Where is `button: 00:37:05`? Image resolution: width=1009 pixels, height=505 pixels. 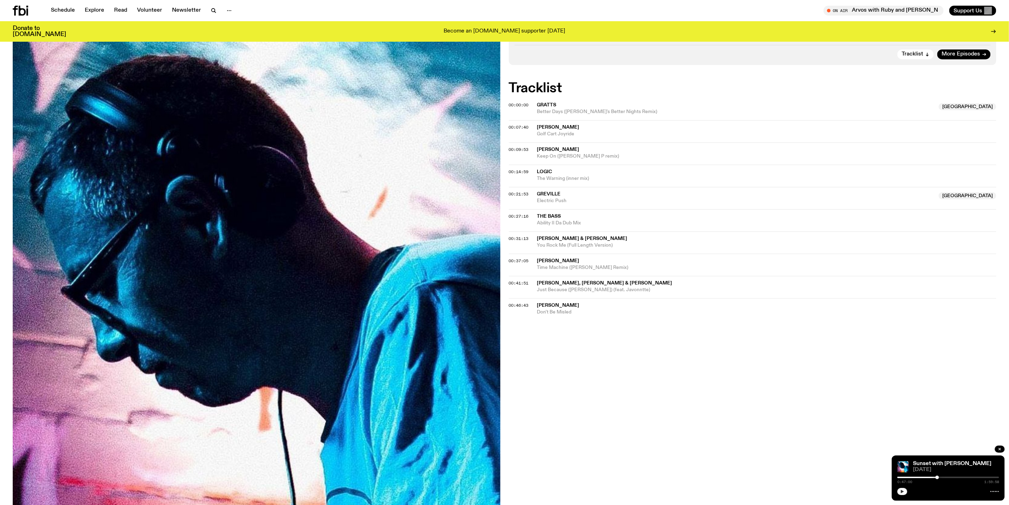
button: 00:37:05 is located at coordinates (519, 261).